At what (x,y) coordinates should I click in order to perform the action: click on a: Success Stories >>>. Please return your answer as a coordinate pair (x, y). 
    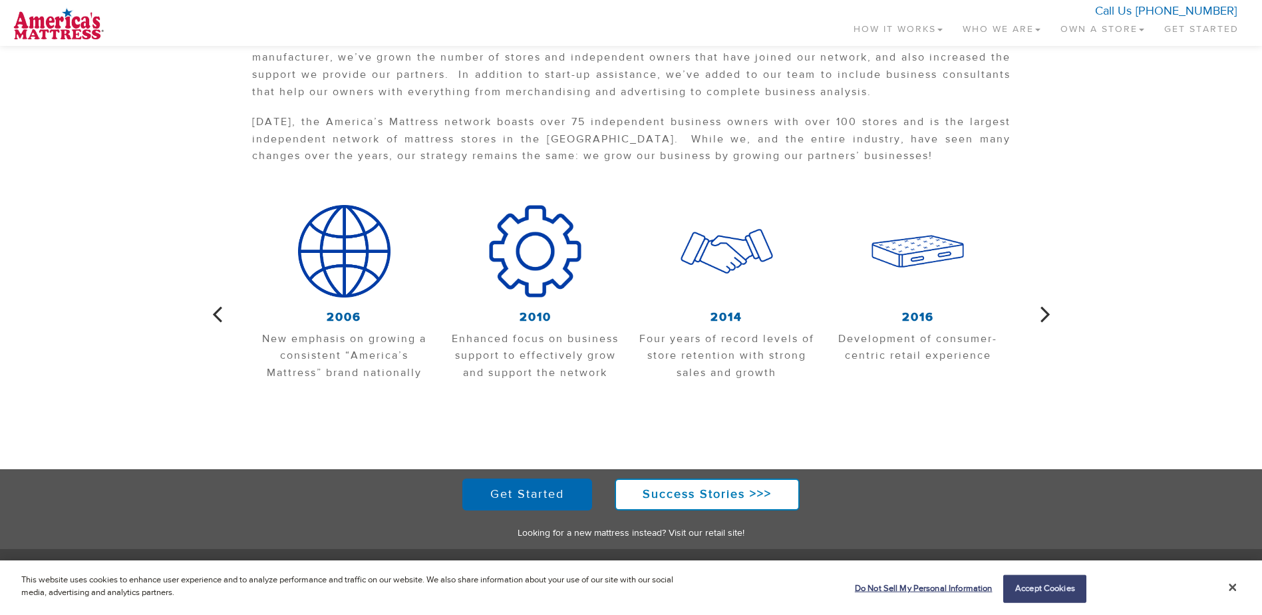
    Looking at the image, I should click on (707, 494).